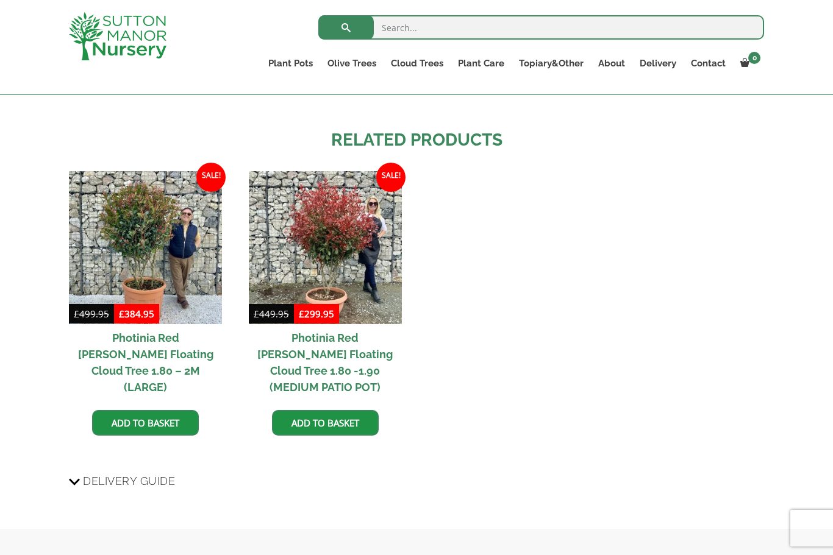 This screenshot has height=555, width=833. What do you see at coordinates (118, 36) in the screenshot?
I see `img: logo` at bounding box center [118, 36].